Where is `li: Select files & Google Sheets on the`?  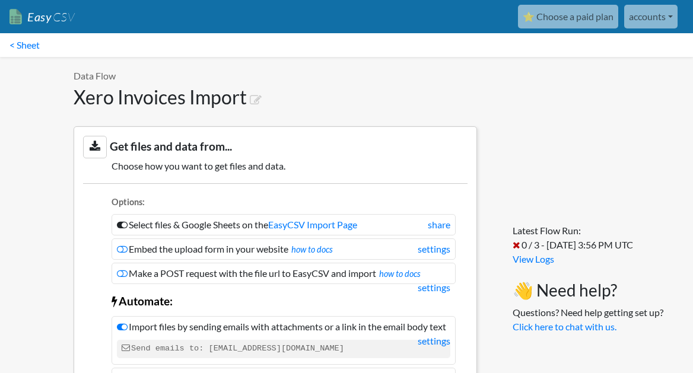 li: Select files & Google Sheets on the is located at coordinates (284, 225).